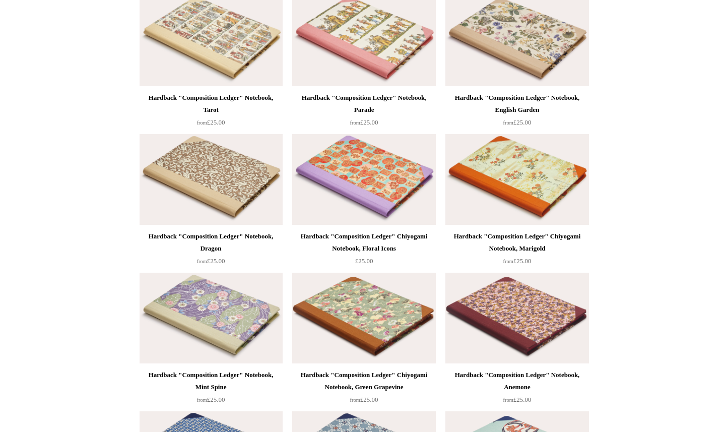  What do you see at coordinates (517, 251) in the screenshot?
I see `a: Hardback "Composition Ledger" Chiyogami Notebook, Marigold from£25.00` at bounding box center [517, 251].